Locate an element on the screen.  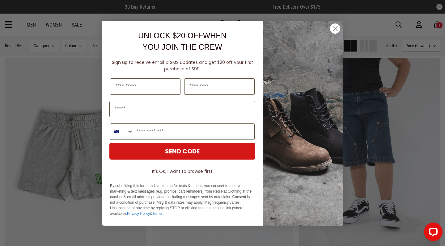
button: Close dialog is located at coordinates (335, 28).